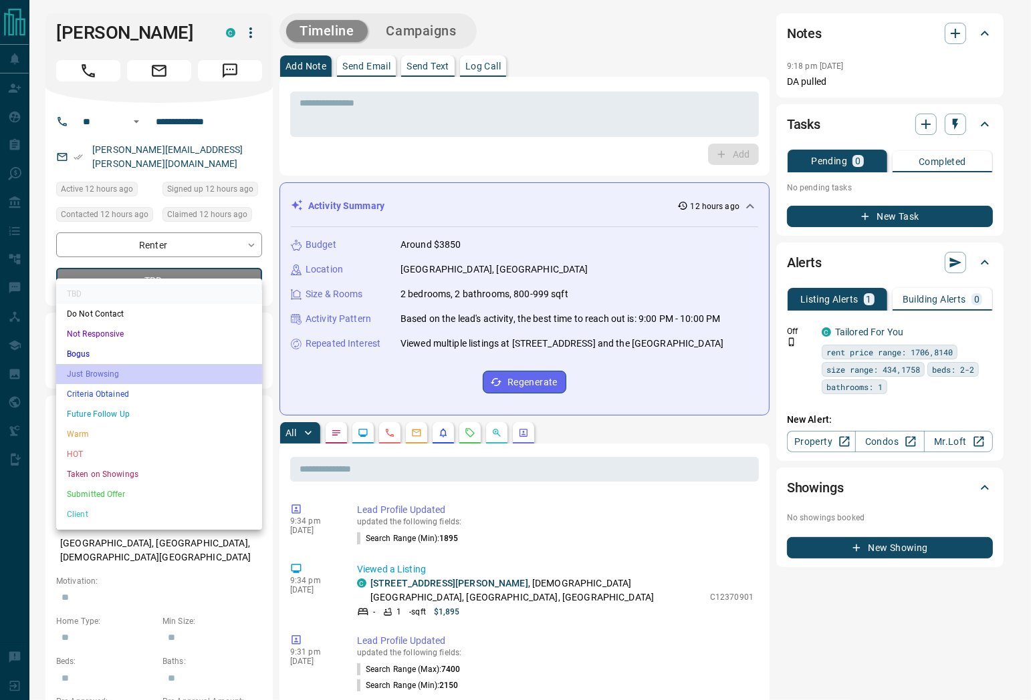 This screenshot has height=700, width=1031. What do you see at coordinates (159, 414) in the screenshot?
I see `li: Future Follow Up` at bounding box center [159, 414].